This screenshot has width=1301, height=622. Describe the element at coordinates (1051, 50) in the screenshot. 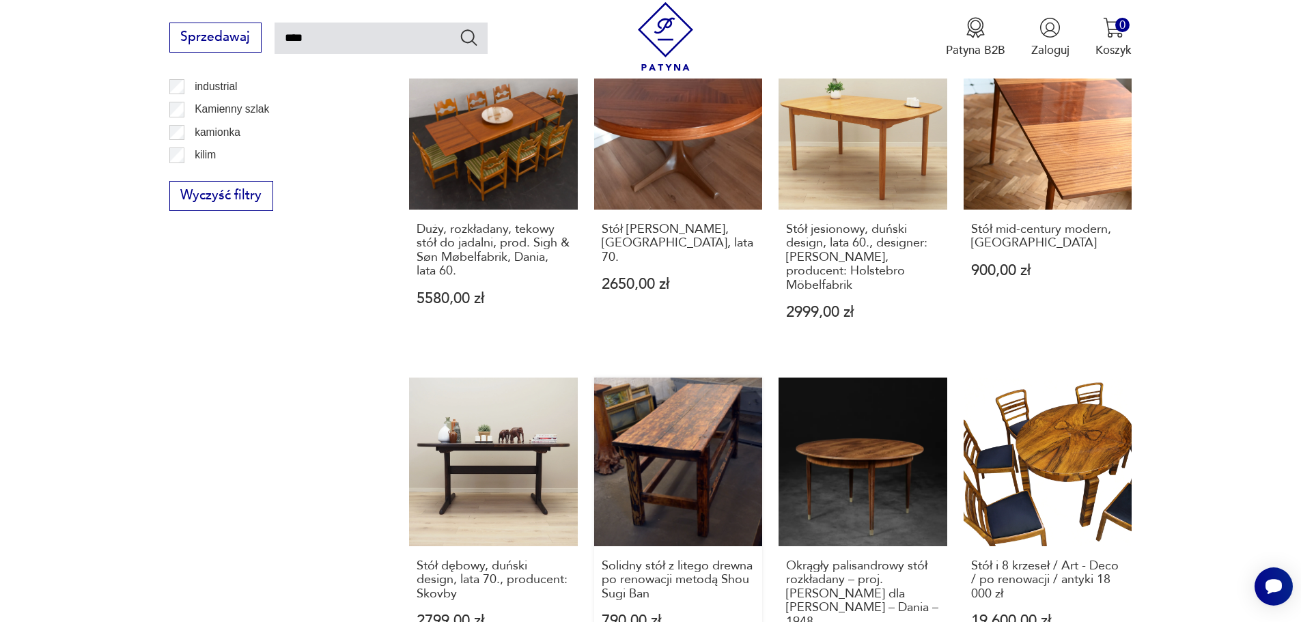

I see `p: Zaloguj` at that location.